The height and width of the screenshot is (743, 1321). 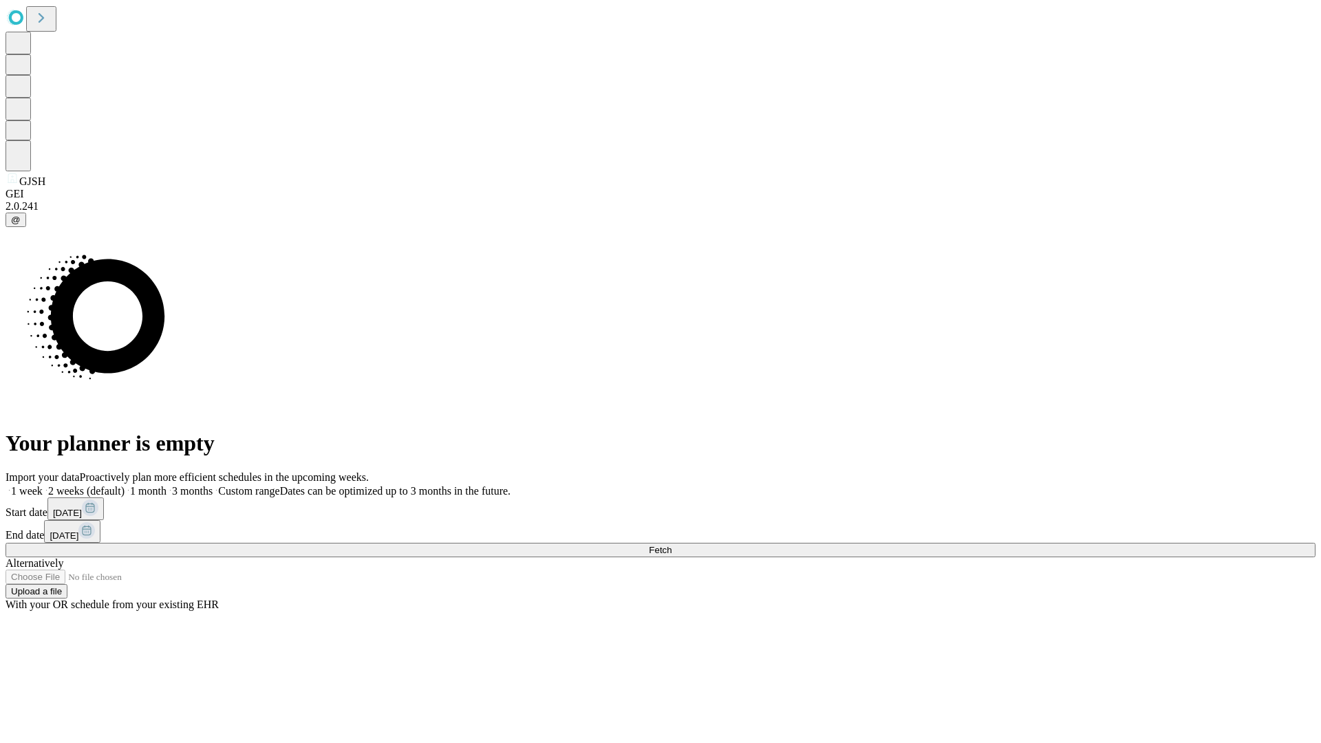 I want to click on span: Alternatively, so click(x=34, y=563).